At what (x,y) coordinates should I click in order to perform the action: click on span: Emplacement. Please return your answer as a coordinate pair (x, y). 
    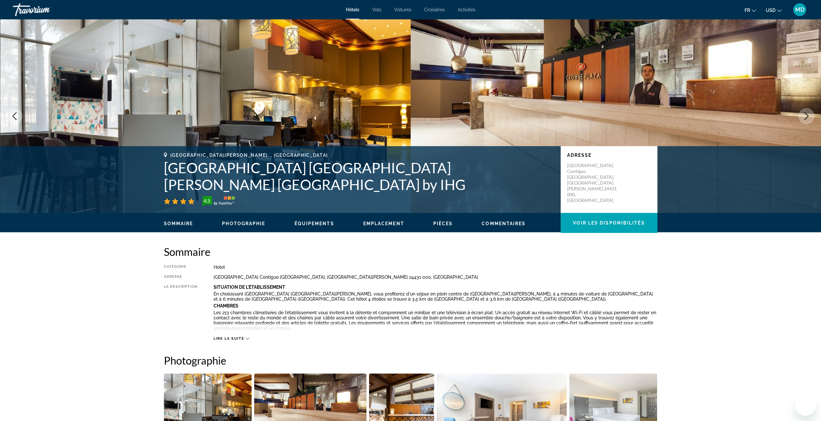
    Looking at the image, I should click on (384, 224).